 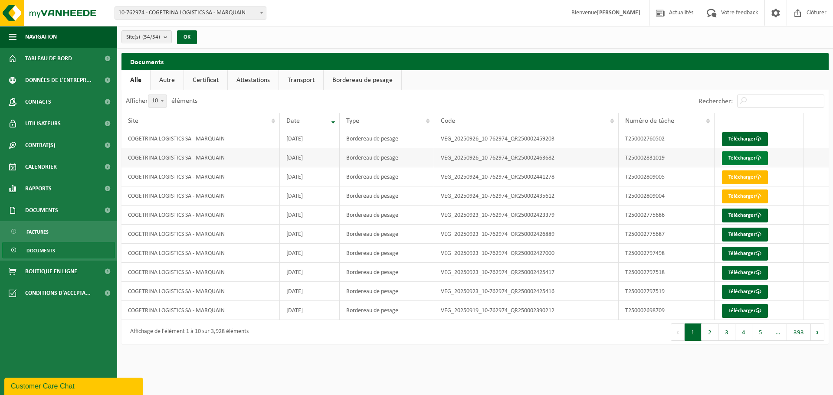 I want to click on td: VEG_20250926_10-762974_QR250002459203, so click(x=526, y=139).